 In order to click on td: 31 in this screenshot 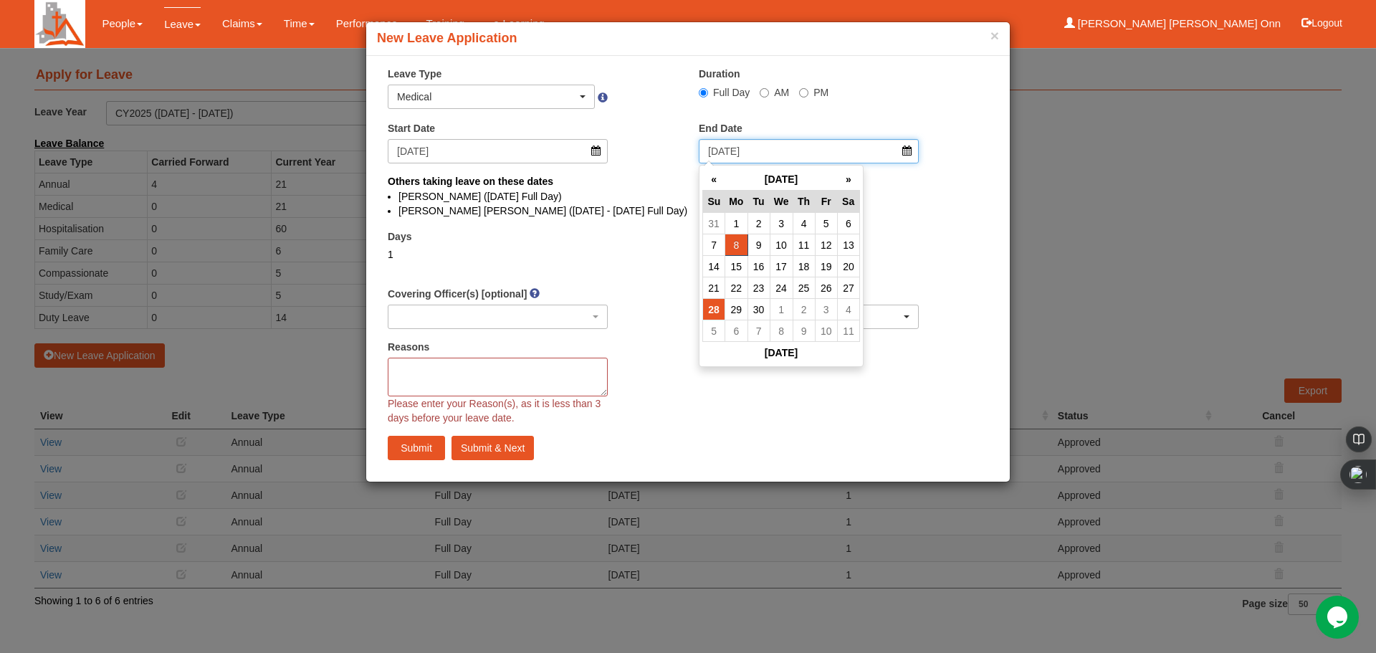, I will do `click(714, 224)`.